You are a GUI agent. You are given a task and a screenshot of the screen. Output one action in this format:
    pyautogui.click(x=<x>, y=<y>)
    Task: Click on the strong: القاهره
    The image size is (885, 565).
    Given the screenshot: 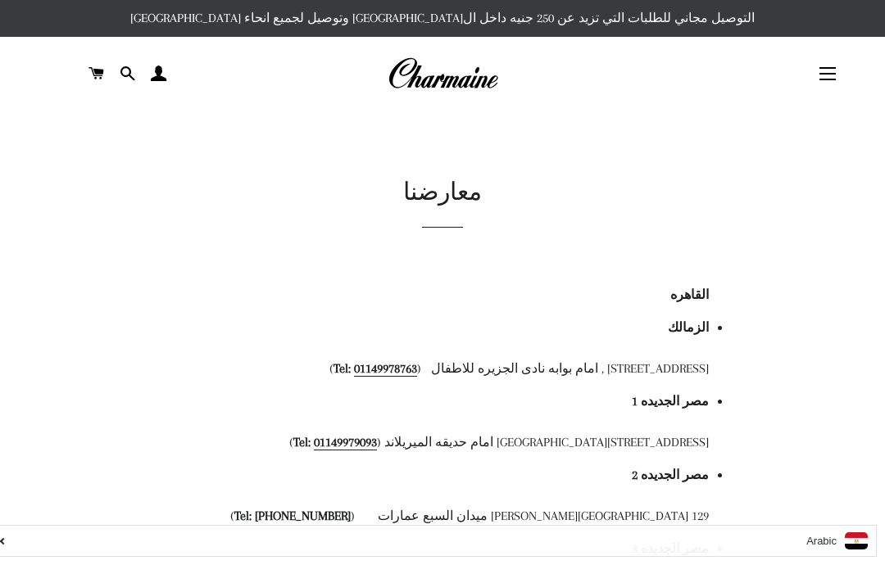 What is the action you would take?
    pyautogui.click(x=689, y=295)
    